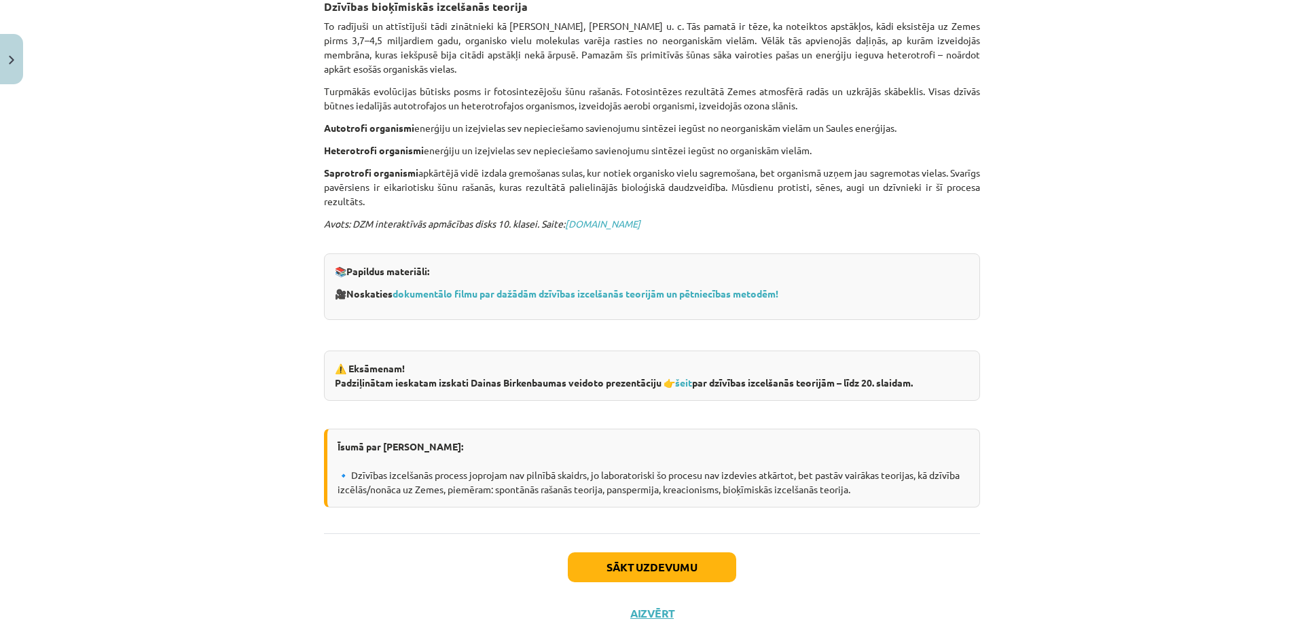 Image resolution: width=1304 pixels, height=642 pixels. What do you see at coordinates (652, 613) in the screenshot?
I see `button: Aizvērt` at bounding box center [652, 613].